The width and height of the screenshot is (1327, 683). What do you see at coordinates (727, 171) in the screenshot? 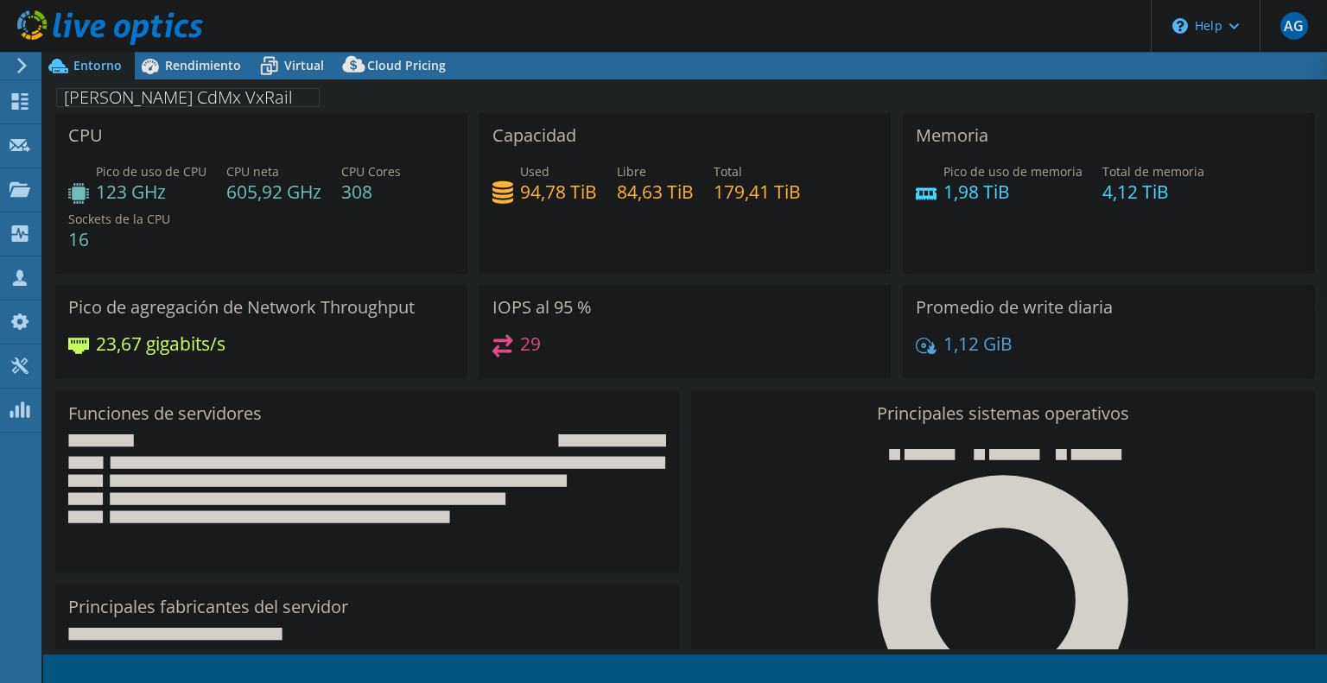
I see `span: Total` at bounding box center [727, 171].